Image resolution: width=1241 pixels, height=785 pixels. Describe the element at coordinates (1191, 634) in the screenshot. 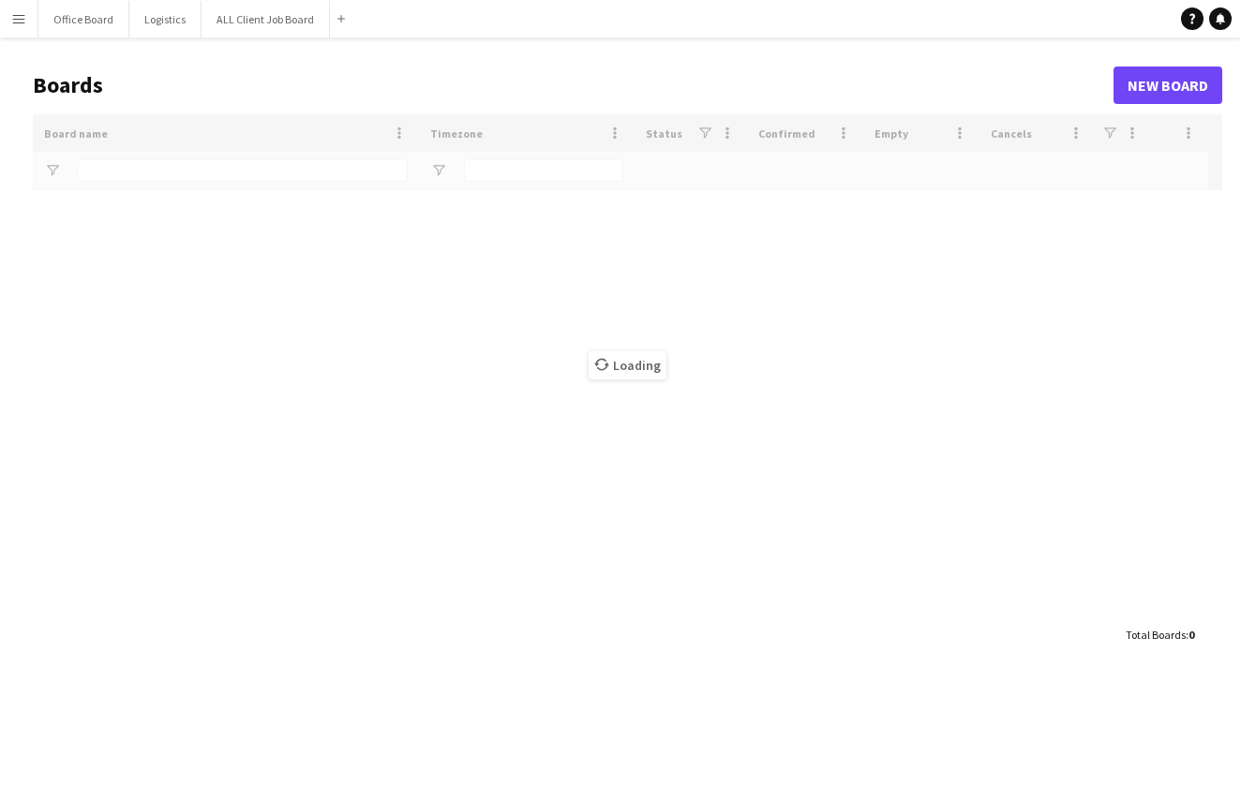

I see `span: 0` at that location.